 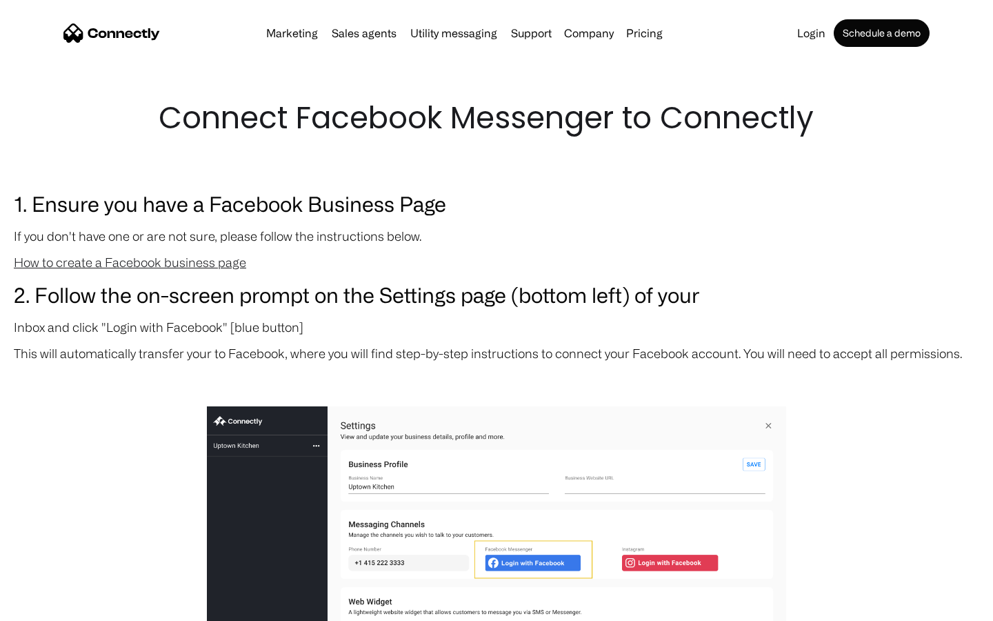 What do you see at coordinates (644, 33) in the screenshot?
I see `a: Pricing` at bounding box center [644, 33].